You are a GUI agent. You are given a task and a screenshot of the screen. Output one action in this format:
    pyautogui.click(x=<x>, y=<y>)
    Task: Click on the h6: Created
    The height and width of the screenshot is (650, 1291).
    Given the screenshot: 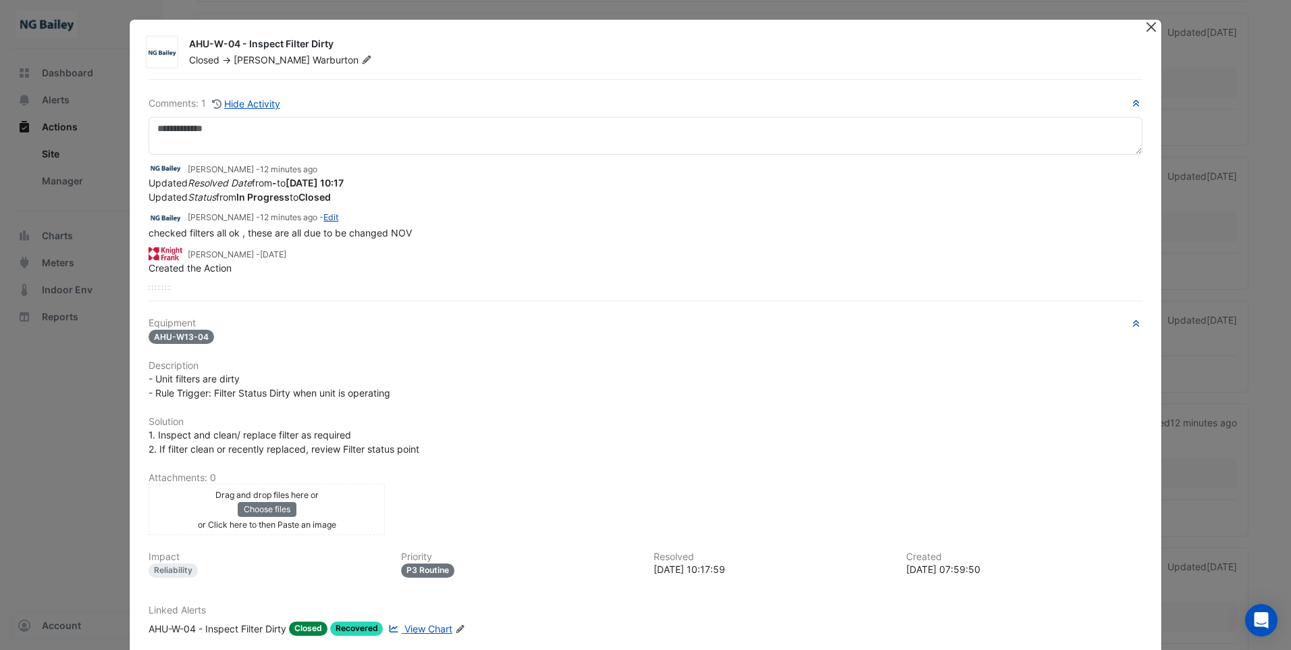 What is the action you would take?
    pyautogui.click(x=1024, y=556)
    